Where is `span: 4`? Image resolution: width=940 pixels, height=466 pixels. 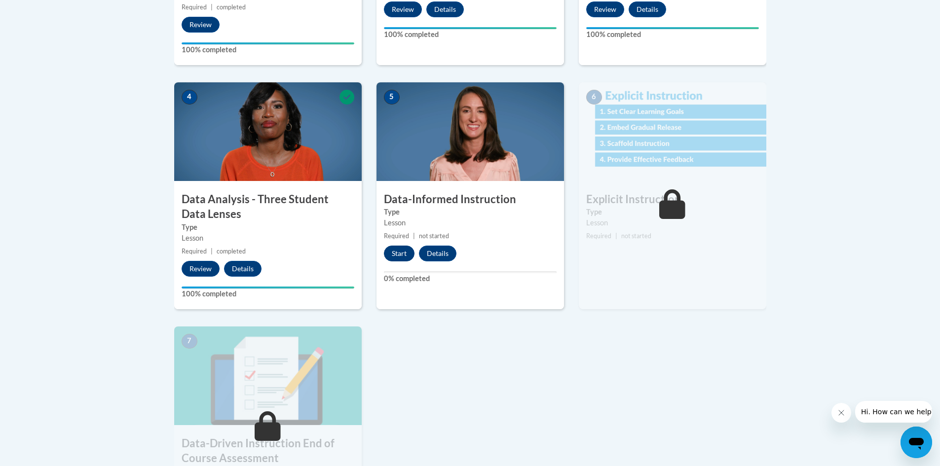 span: 4 is located at coordinates (189, 97).